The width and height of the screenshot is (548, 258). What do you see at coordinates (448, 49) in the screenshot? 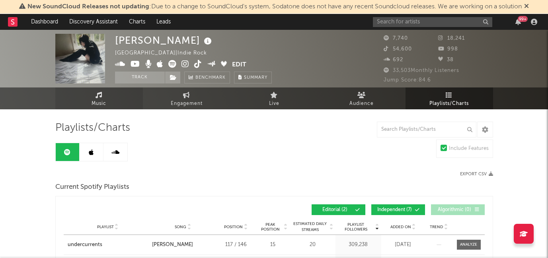
I see `span: 998` at bounding box center [448, 49].